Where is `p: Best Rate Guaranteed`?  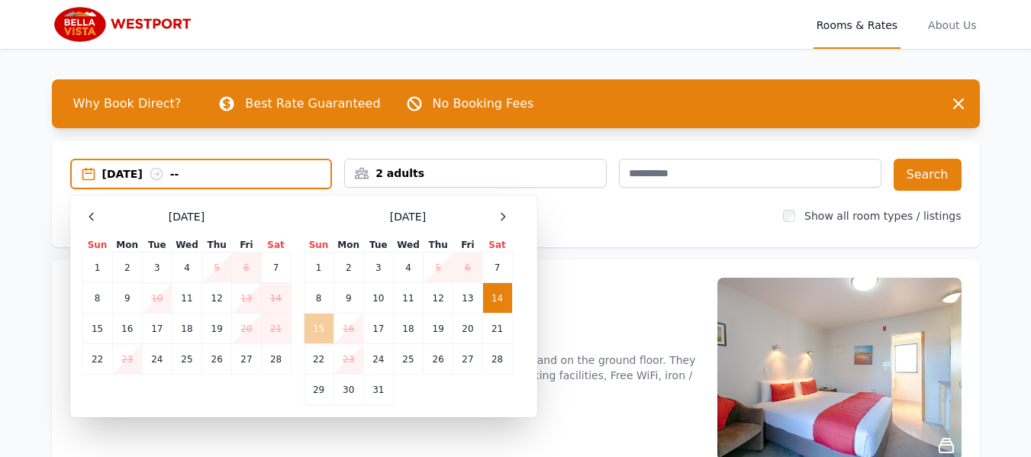
p: Best Rate Guaranteed is located at coordinates (312, 104).